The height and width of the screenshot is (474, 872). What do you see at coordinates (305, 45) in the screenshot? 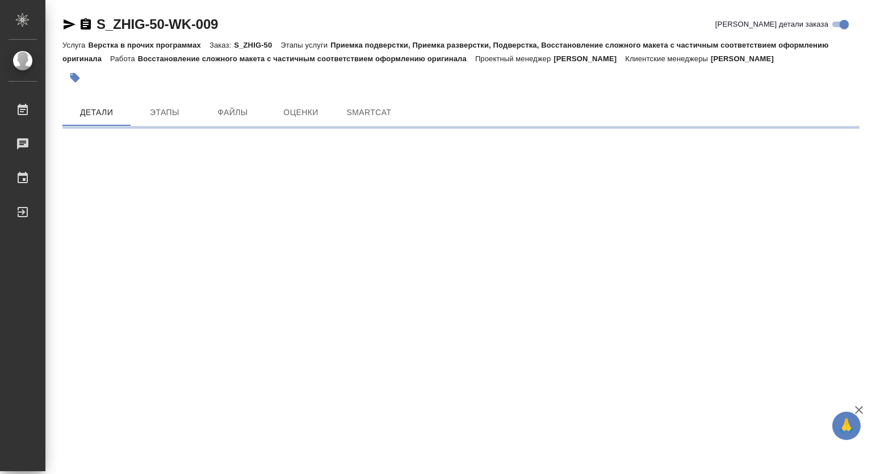
I see `p: Этапы услуги` at bounding box center [305, 45].